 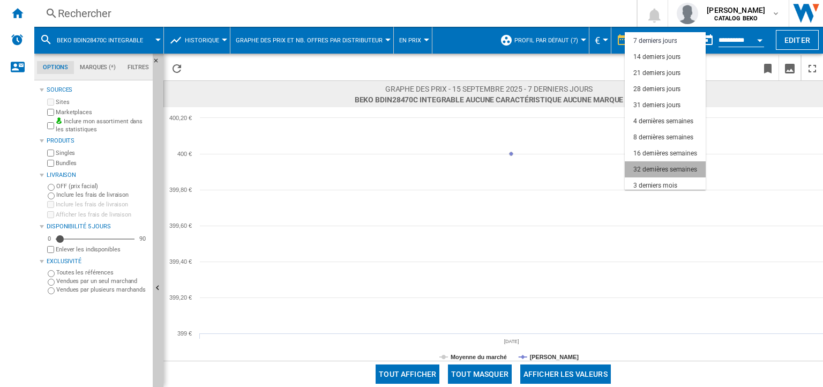 What do you see at coordinates (657, 89) in the screenshot?
I see `div: 28 derniers jours` at bounding box center [657, 89].